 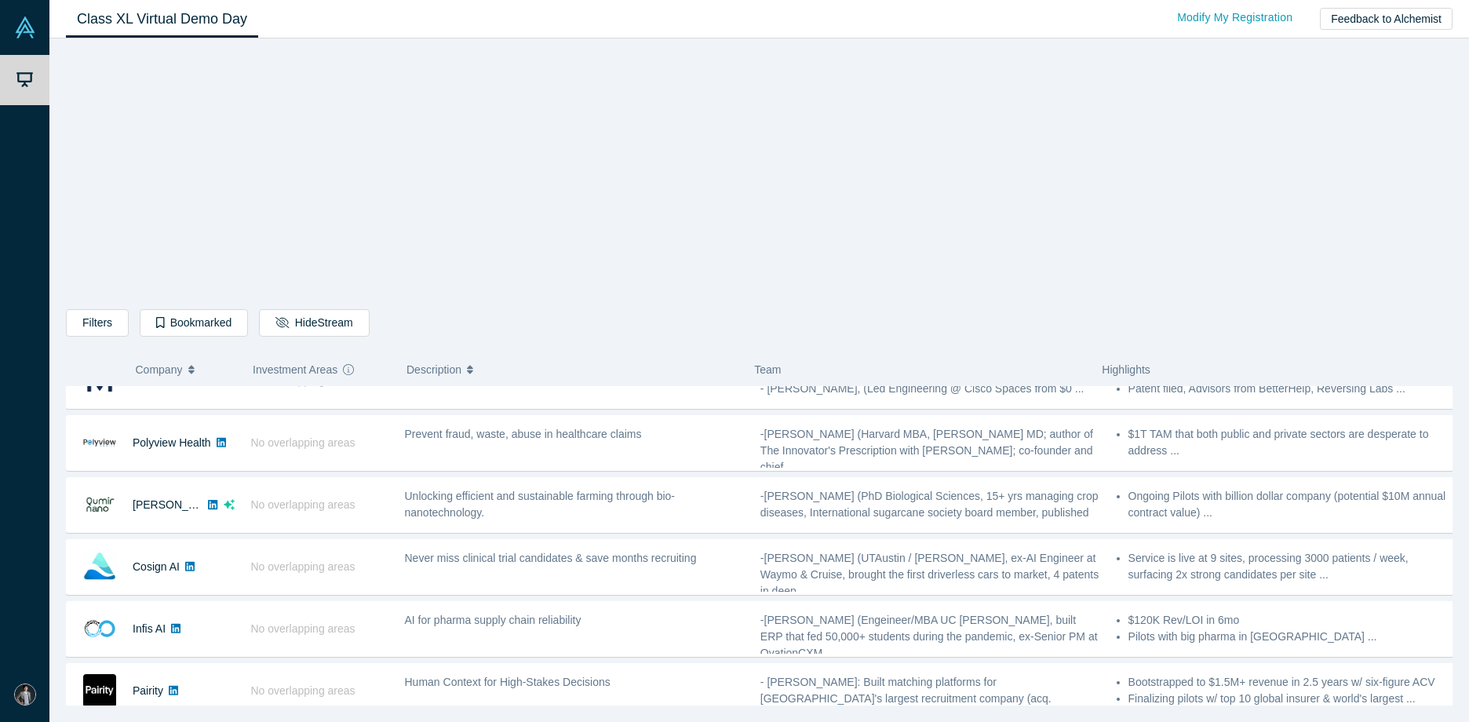 What do you see at coordinates (767, 370) in the screenshot?
I see `span: Team` at bounding box center [767, 370].